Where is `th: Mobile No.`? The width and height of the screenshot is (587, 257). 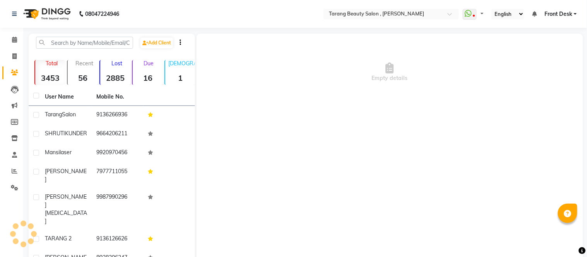
th: Mobile No. is located at coordinates (117, 97).